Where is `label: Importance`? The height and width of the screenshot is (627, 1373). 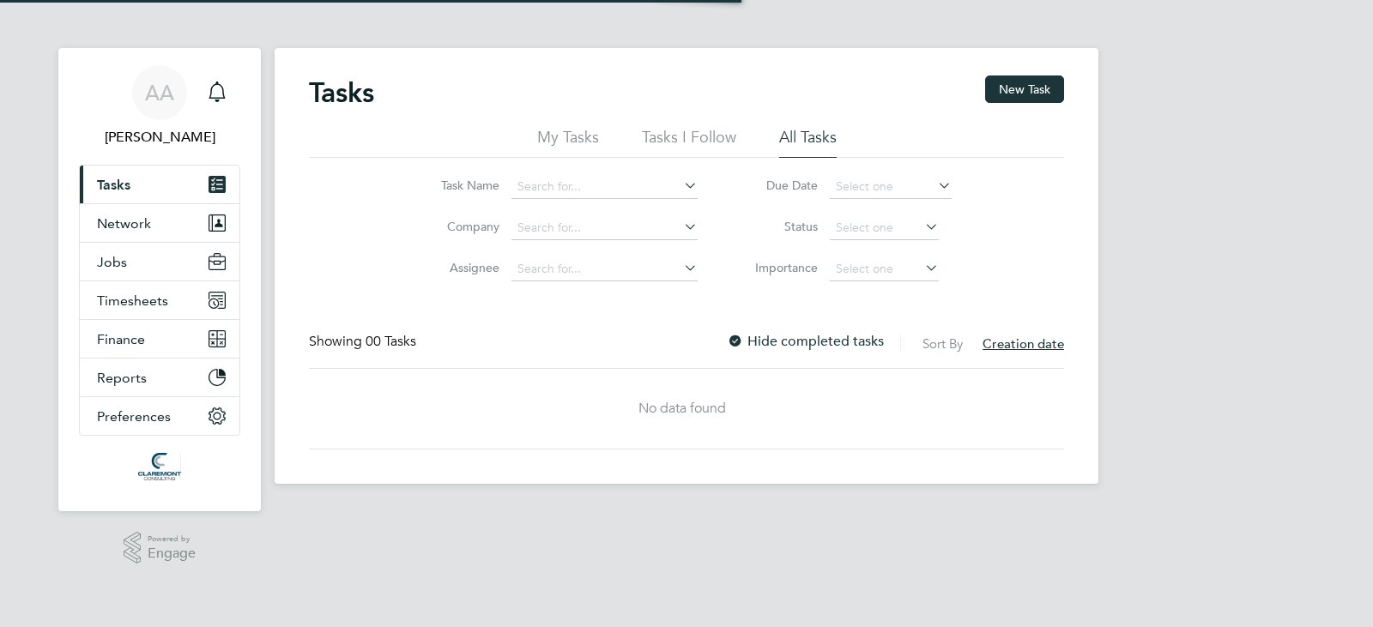 label: Importance is located at coordinates (779, 268).